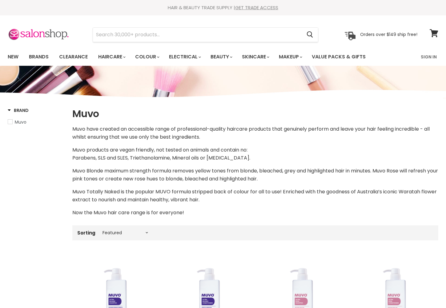 Image resolution: width=446 pixels, height=308 pixels. What do you see at coordinates (111, 57) in the screenshot?
I see `a: Haircare` at bounding box center [111, 57].